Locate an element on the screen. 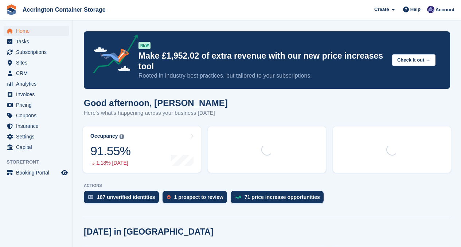  span: Insurance is located at coordinates (38, 126).